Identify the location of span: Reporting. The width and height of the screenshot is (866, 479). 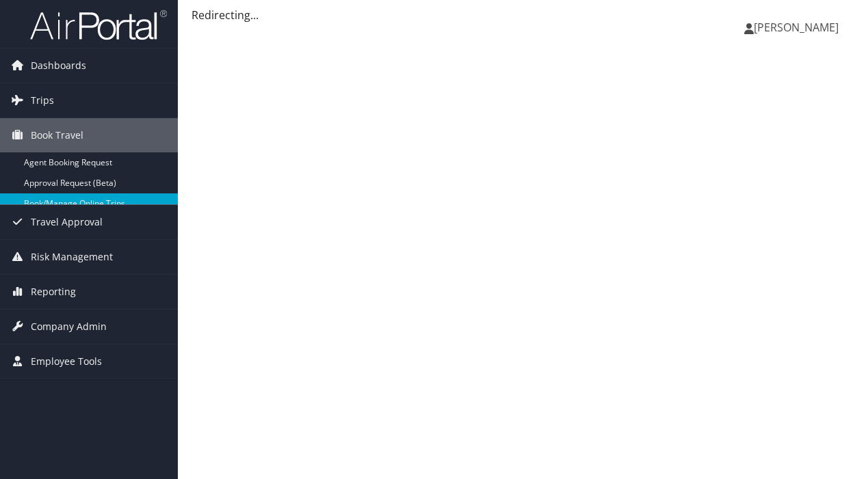
(53, 292).